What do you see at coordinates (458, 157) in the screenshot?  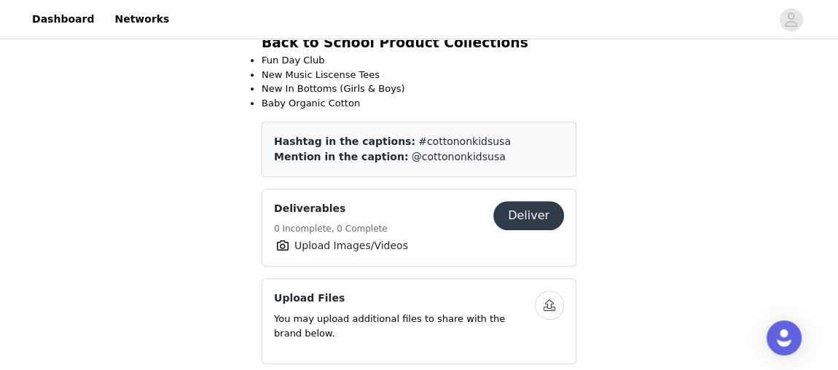 I see `span: @cottononkidsusa` at bounding box center [458, 157].